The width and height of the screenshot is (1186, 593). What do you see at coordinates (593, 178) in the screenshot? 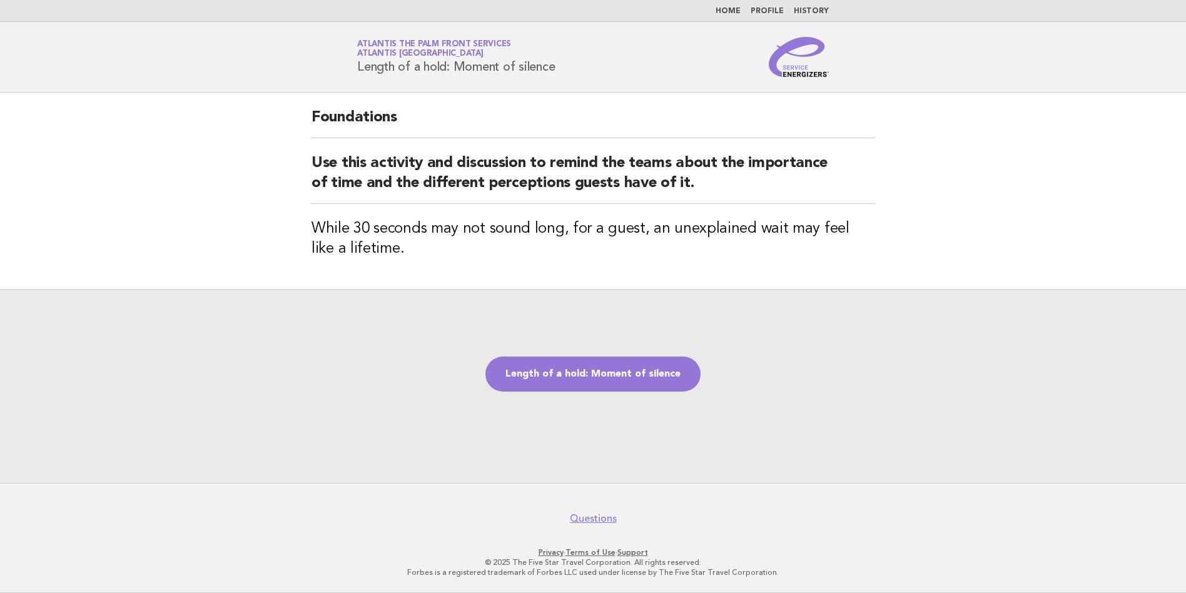
I see `h2: Use this activity and discussion to remind the teams about the importance of time and the differe...` at bounding box center [593, 178].